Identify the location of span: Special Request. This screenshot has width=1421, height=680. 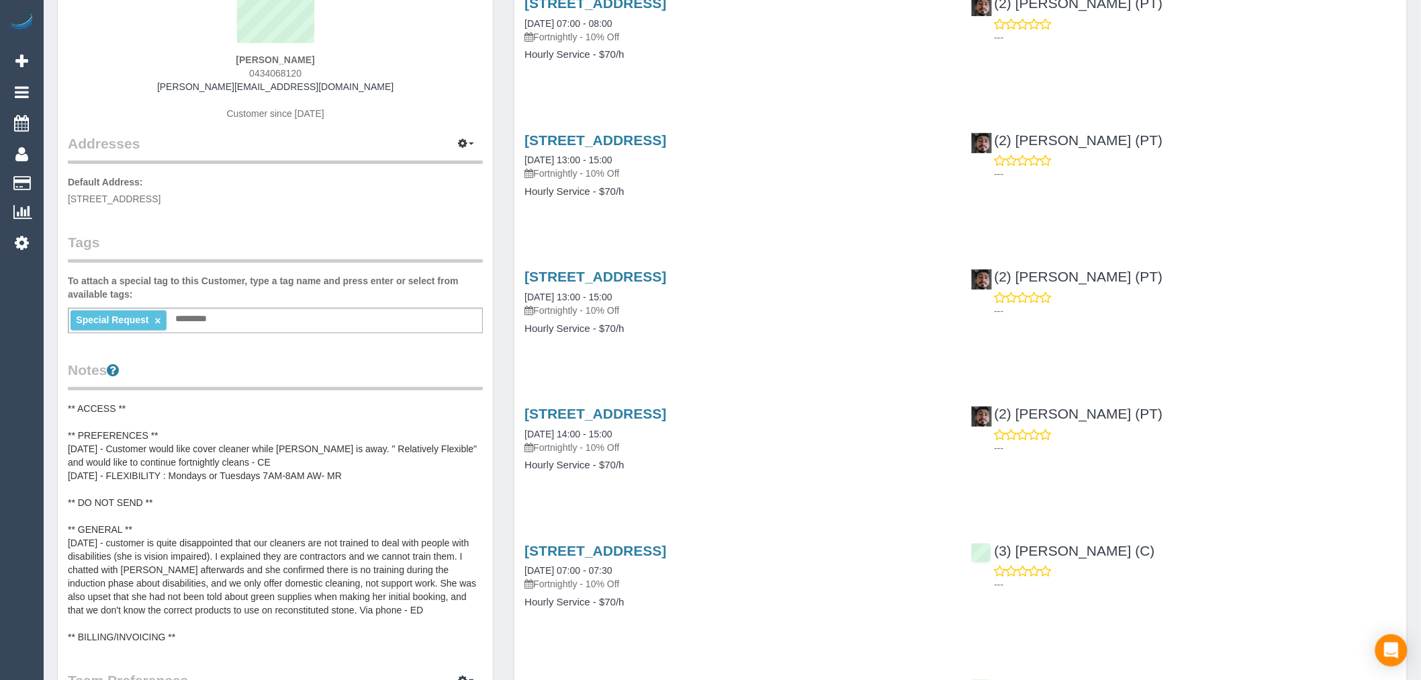
(112, 320).